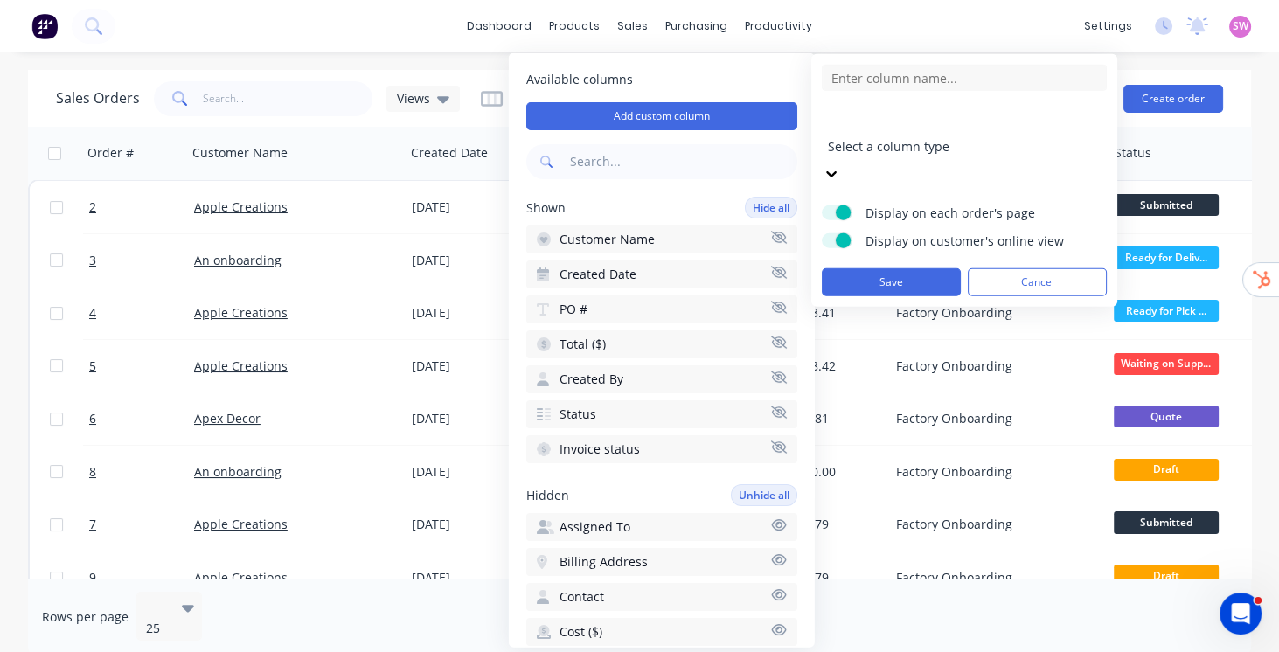 This screenshot has height=652, width=1279. Describe the element at coordinates (824, 472) in the screenshot. I see `div: $24,750.00` at that location.